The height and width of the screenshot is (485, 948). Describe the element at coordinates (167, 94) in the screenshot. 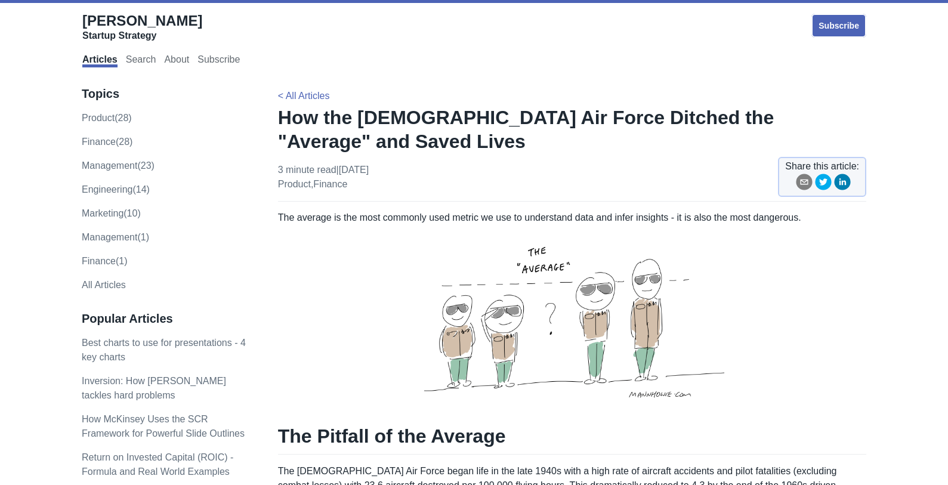

I see `h3: Topics` at that location.